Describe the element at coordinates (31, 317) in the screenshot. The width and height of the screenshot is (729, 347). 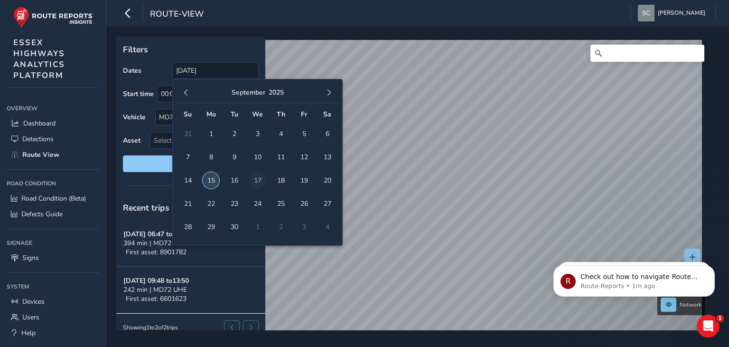
I see `span: Users` at that location.